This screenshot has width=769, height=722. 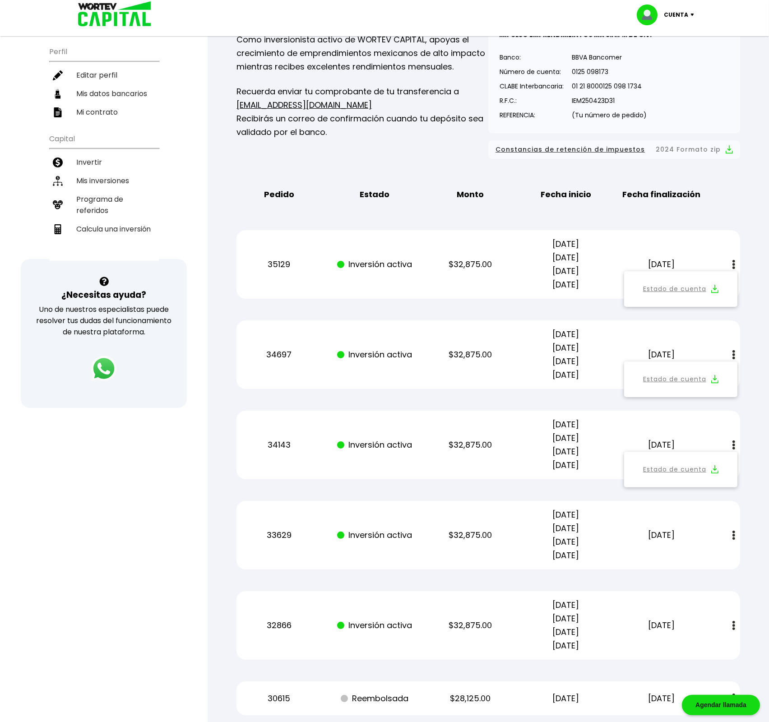 What do you see at coordinates (662, 195) in the screenshot?
I see `b: Fecha finalización` at bounding box center [662, 195].